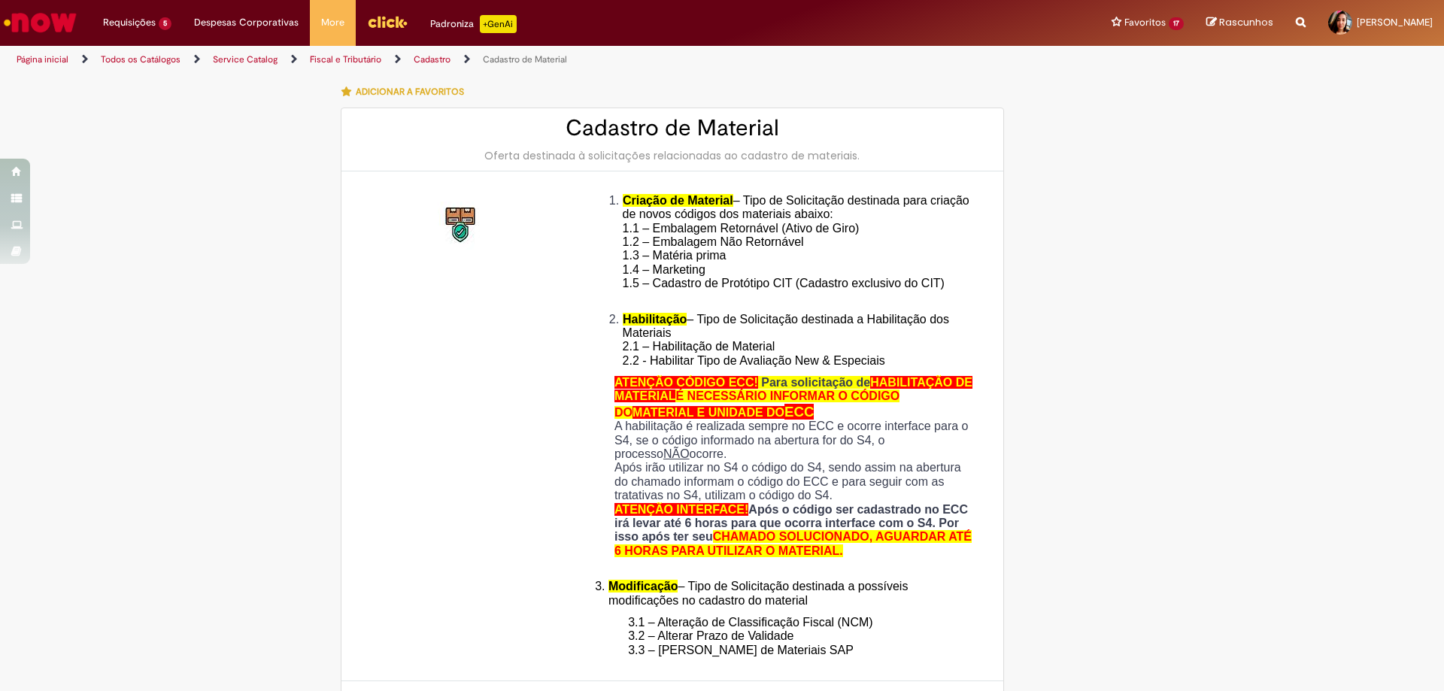 The image size is (1444, 691). What do you see at coordinates (786, 340) in the screenshot?
I see `span: – Tipo de Solicitação destinada a Habilitação dos Materiais 2.1 – Habilitação de Material 2.2 - H...` at bounding box center [786, 340].